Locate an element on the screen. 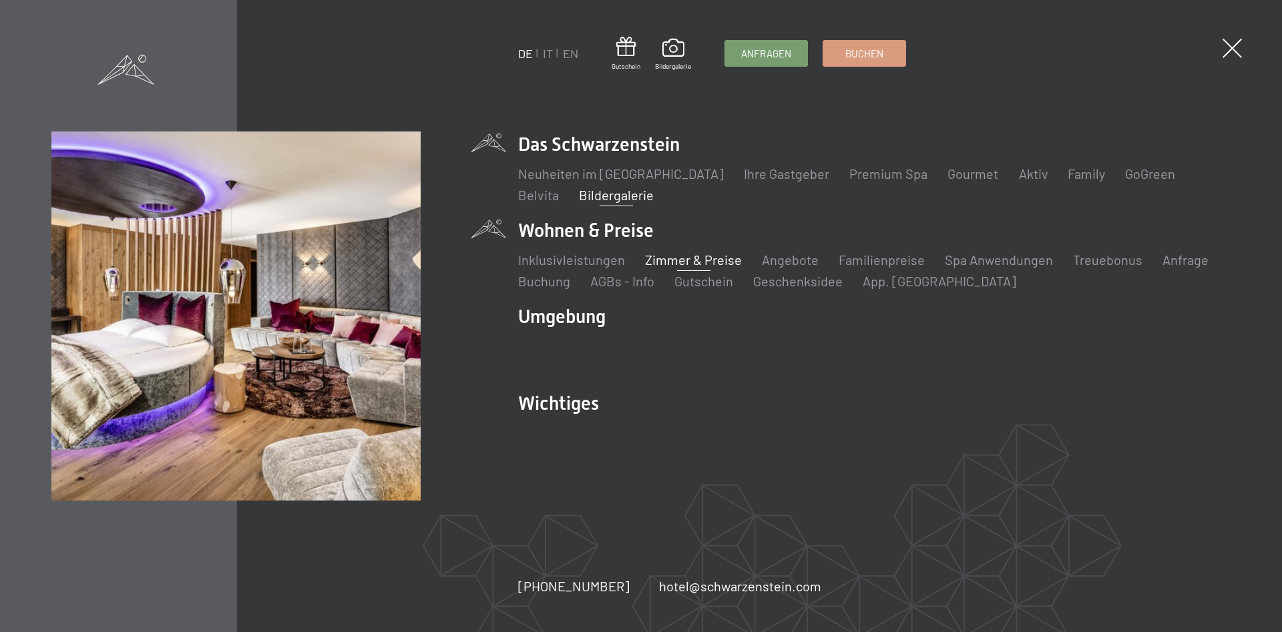  a: EN is located at coordinates (570, 53).